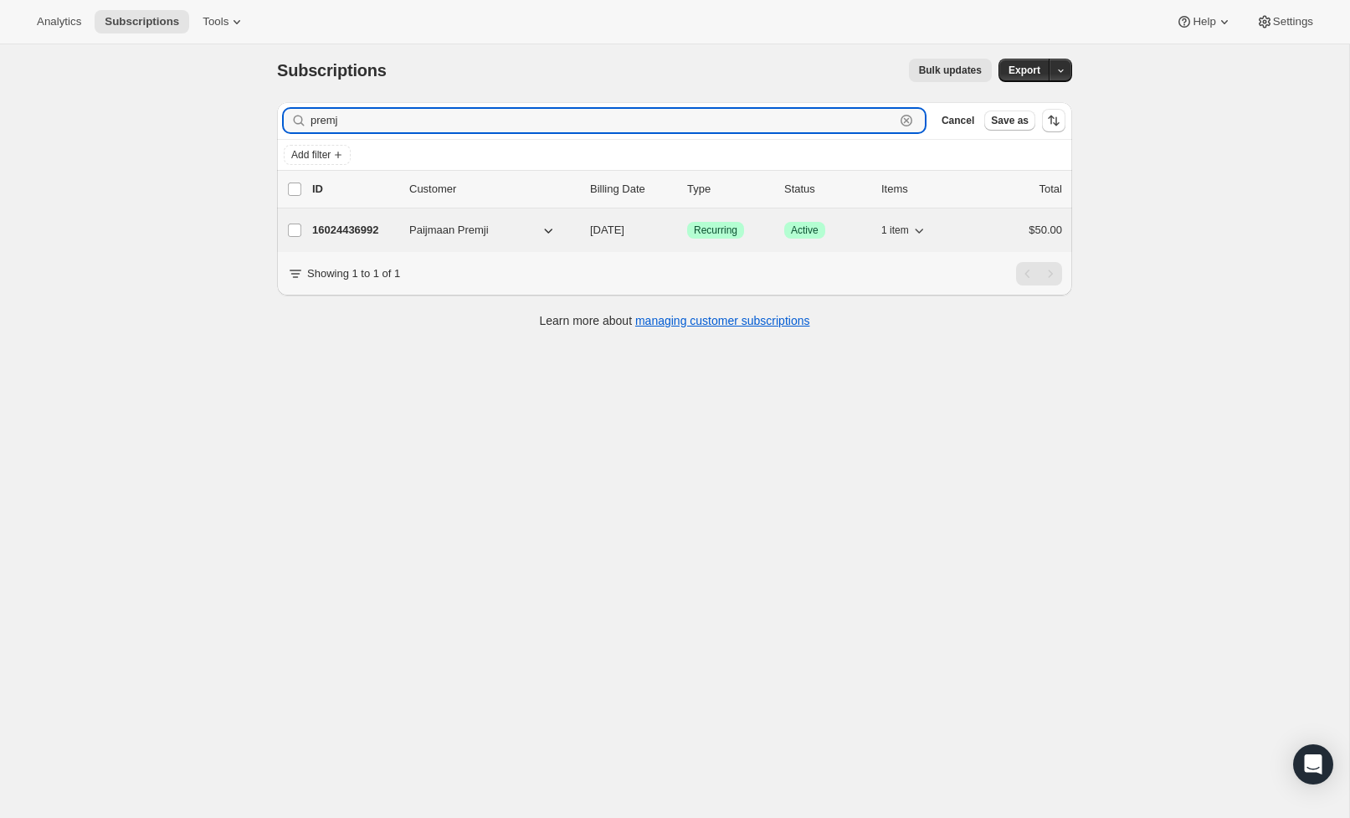 This screenshot has width=1350, height=818. I want to click on span: Analytics, so click(59, 22).